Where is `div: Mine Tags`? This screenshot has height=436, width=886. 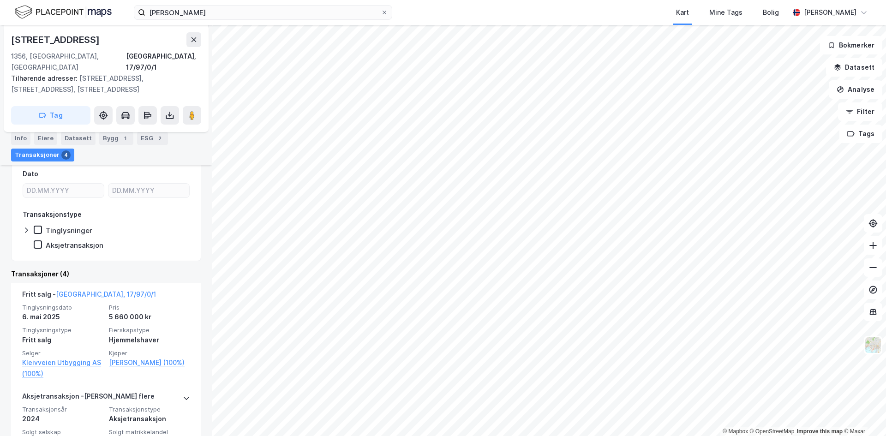
div: Mine Tags is located at coordinates (726, 12).